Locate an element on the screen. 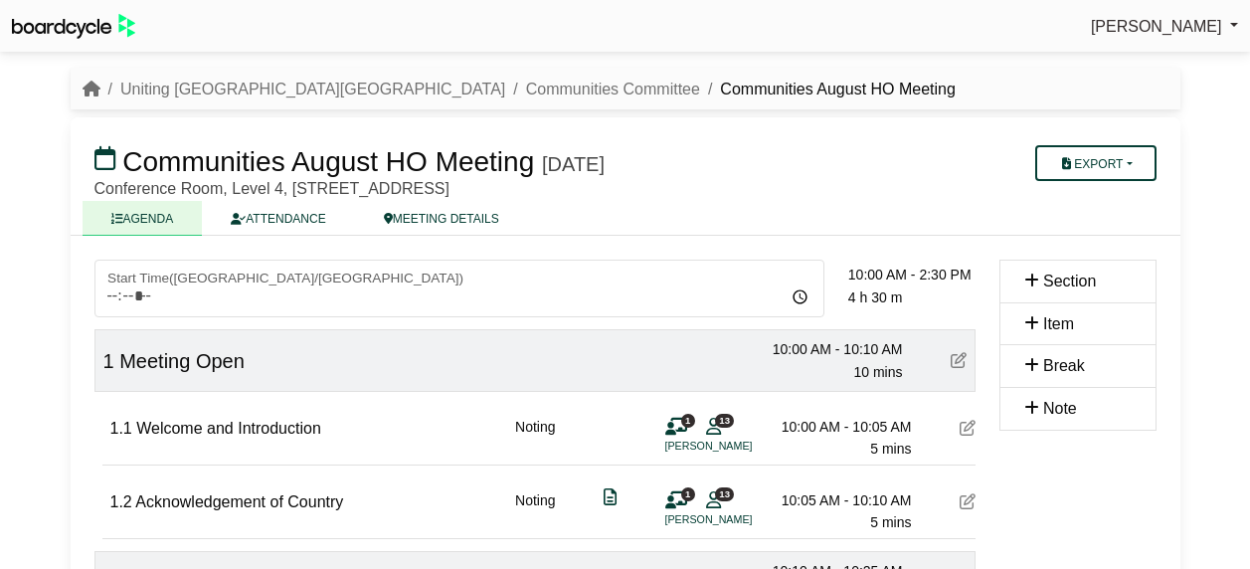  div: 10:00 AM - 10:05 AM is located at coordinates (842, 427).